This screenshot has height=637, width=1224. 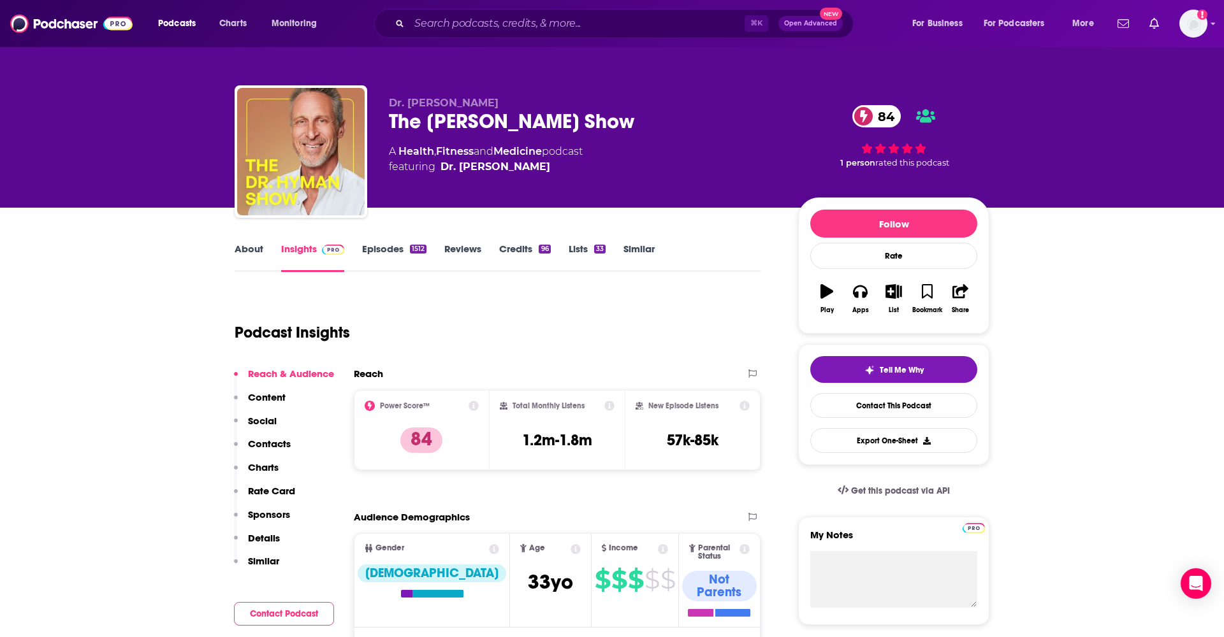 I want to click on button: tell me why sparkleTell Me Why, so click(x=894, y=370).